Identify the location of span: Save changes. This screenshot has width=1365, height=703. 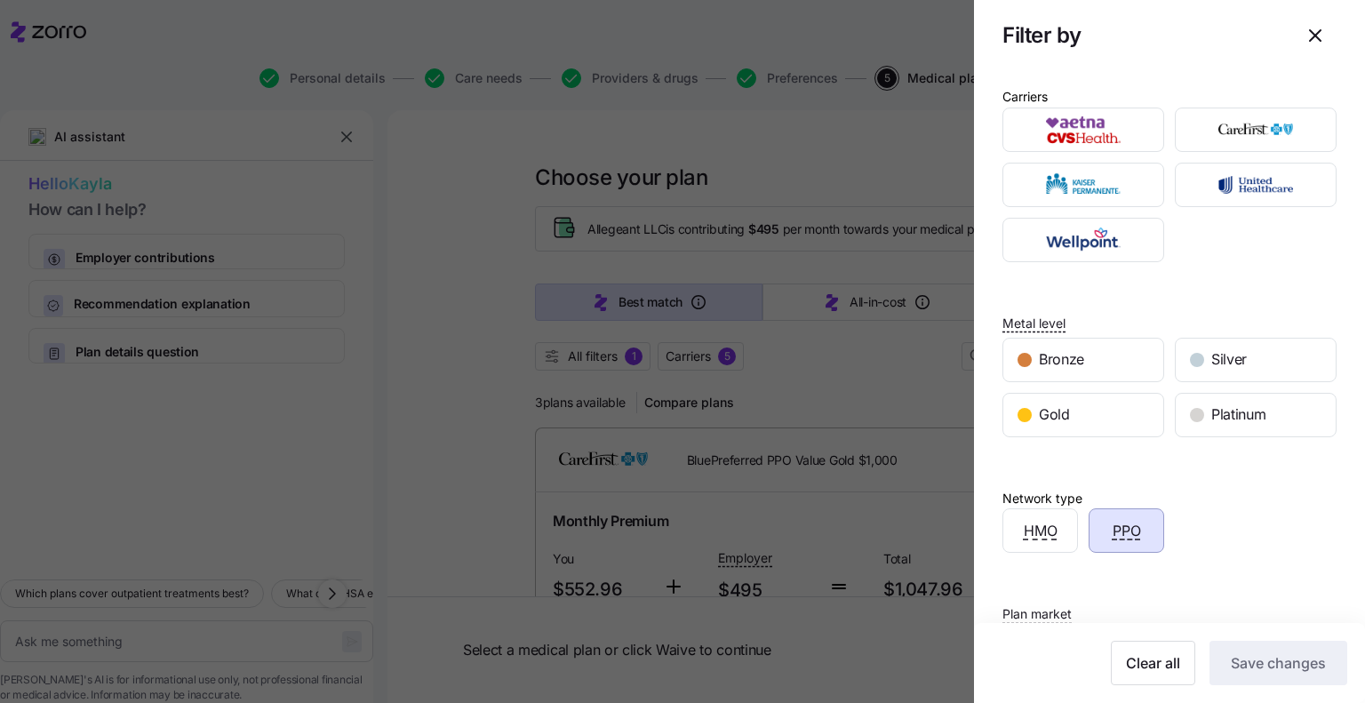
(1278, 663).